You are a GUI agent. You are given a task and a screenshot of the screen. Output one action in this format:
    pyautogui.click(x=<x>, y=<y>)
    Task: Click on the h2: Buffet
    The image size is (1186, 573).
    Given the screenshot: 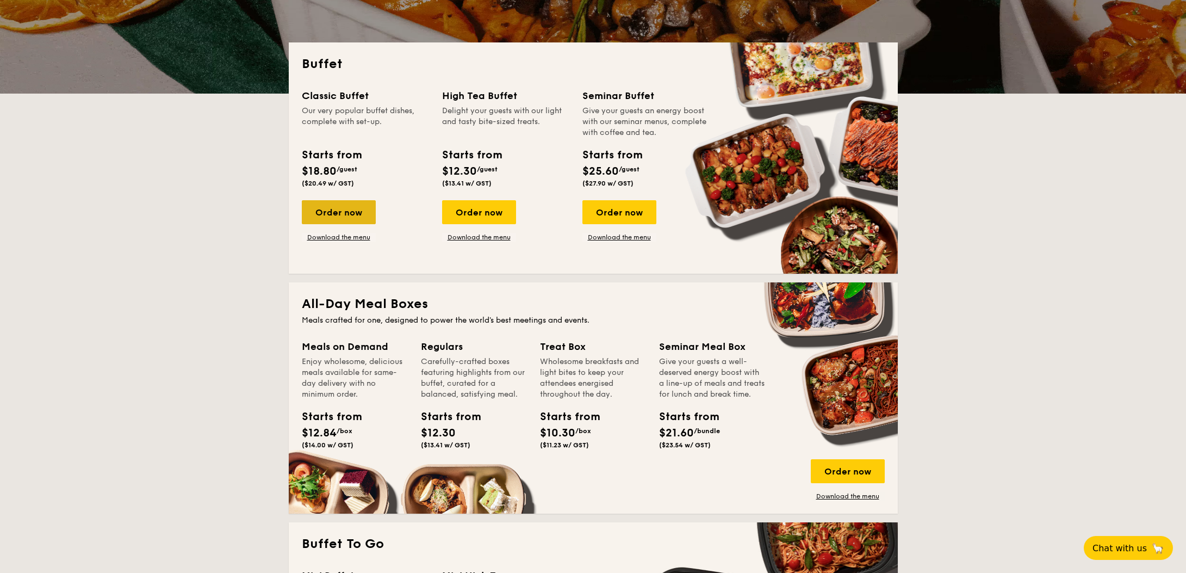 What is the action you would take?
    pyautogui.click(x=593, y=64)
    